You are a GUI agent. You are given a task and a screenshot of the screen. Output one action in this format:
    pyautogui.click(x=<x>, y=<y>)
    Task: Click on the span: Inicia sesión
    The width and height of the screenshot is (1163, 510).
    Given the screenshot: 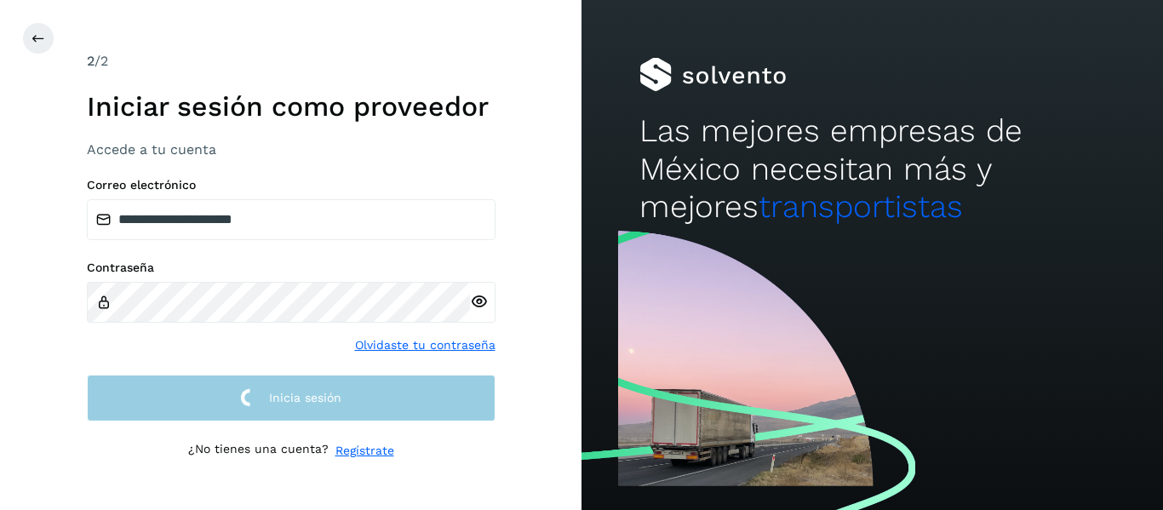 What is the action you would take?
    pyautogui.click(x=305, y=398)
    